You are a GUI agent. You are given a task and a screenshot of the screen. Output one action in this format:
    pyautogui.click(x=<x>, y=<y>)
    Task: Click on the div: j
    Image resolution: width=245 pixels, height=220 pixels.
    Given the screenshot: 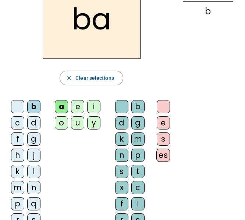 What is the action you would take?
    pyautogui.click(x=34, y=155)
    